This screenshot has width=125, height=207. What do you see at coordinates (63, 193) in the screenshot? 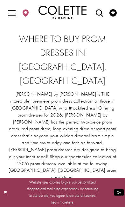
I see `p: Website uses cookies to give you personalized shopping and marketing experiences. By continuing t...` at bounding box center [63, 193].